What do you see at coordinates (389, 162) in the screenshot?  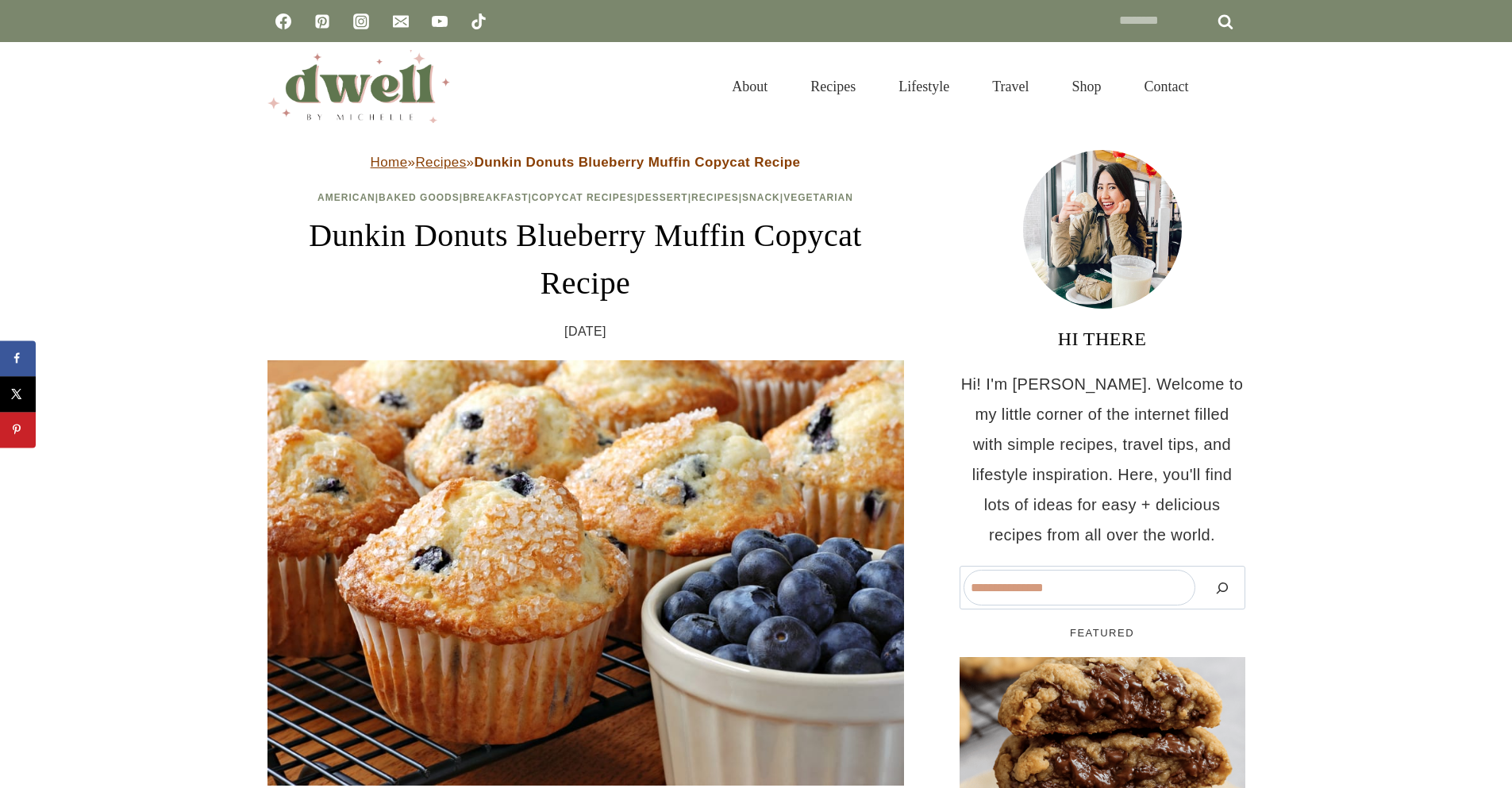 I see `a: Home` at bounding box center [389, 162].